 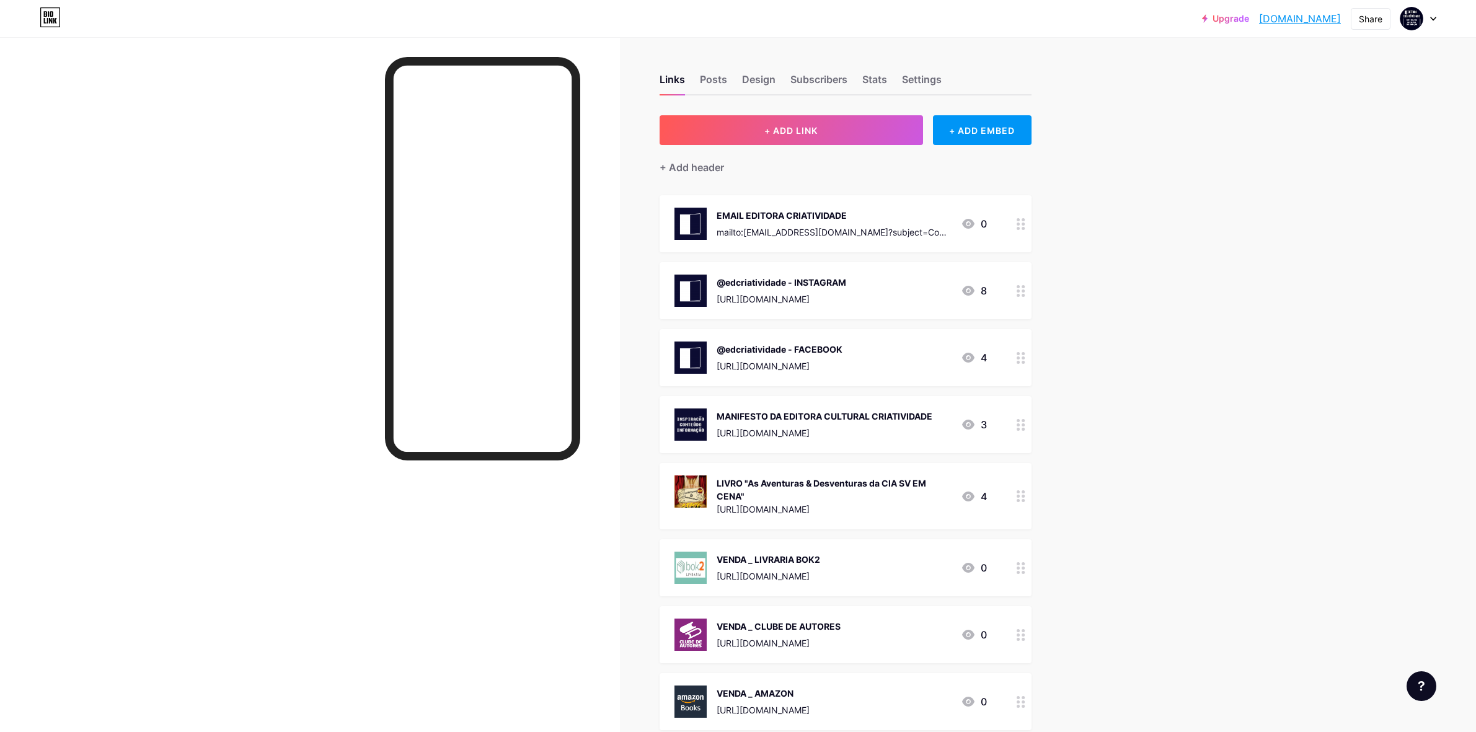 I want to click on img: @edcriatividade - INSTAGRAM, so click(x=690, y=291).